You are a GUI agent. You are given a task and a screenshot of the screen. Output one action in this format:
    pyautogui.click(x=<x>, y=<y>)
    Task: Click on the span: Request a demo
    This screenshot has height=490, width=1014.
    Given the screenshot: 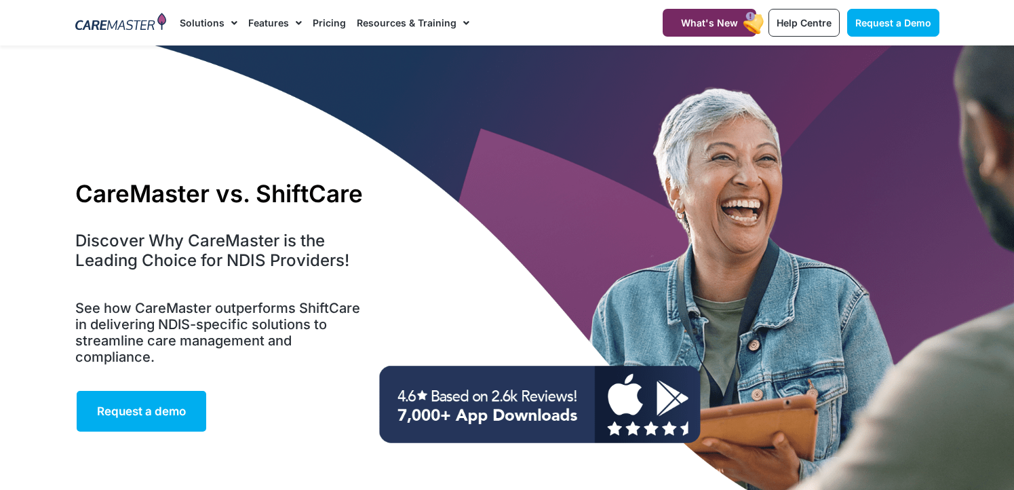 What is the action you would take?
    pyautogui.click(x=141, y=411)
    